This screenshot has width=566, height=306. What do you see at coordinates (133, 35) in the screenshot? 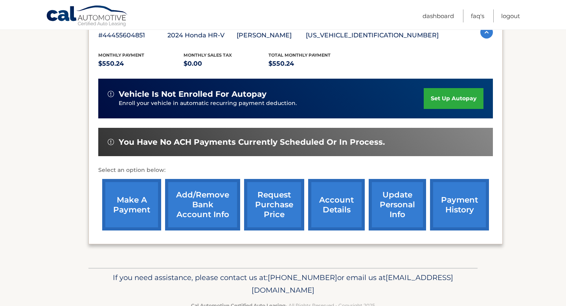
I see `p: #44455604851` at bounding box center [133, 35].